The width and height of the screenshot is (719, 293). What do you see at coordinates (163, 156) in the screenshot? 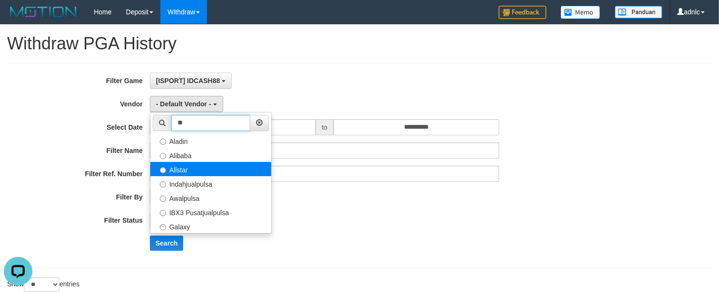
I see `input: Alibaba` at bounding box center [163, 156].